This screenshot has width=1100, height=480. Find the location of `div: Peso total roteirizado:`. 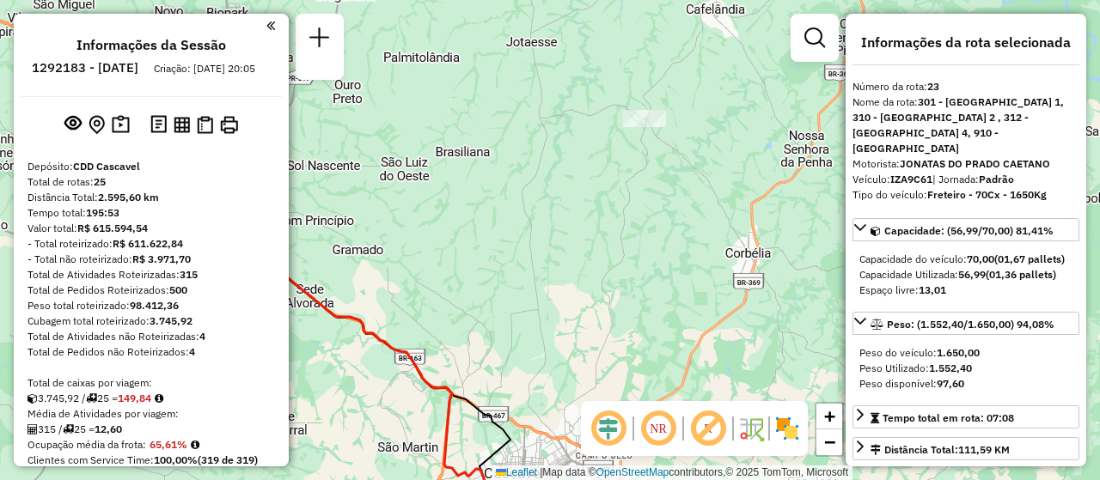

div: Peso total roteirizado: is located at coordinates (151, 306).